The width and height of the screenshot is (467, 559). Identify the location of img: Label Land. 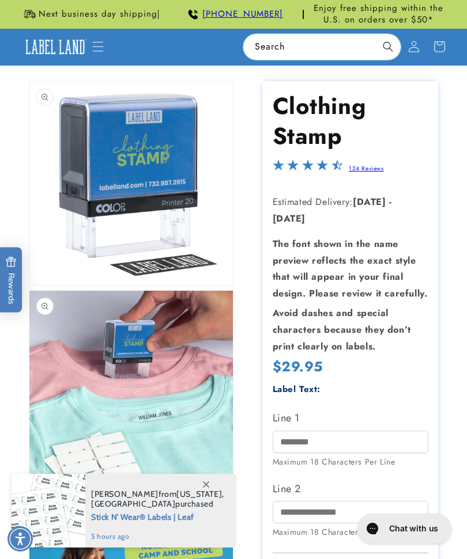
(55, 47).